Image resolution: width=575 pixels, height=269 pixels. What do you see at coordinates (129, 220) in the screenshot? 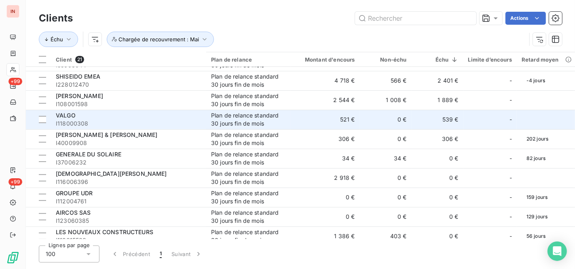
I see `span: I123060385` at bounding box center [129, 220].